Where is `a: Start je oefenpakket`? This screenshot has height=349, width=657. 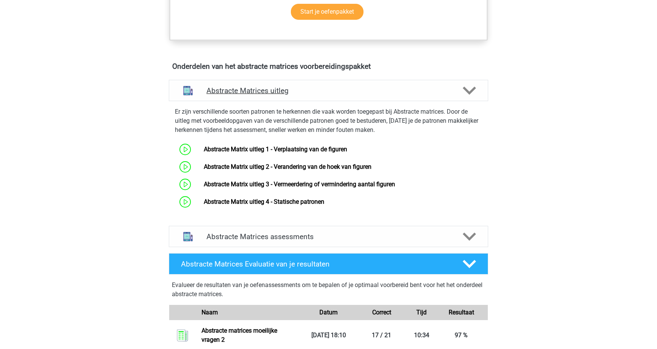
a: Start je oefenpakket is located at coordinates (327, 12).